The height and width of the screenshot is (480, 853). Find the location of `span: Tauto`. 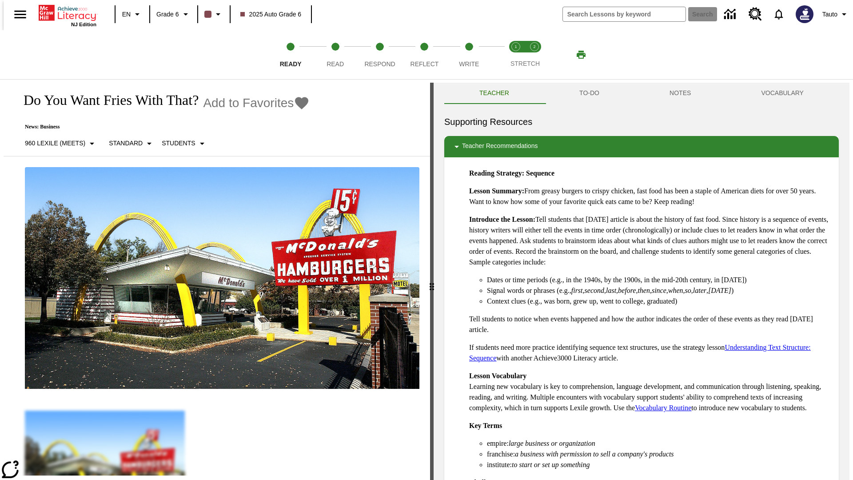

span: Tauto is located at coordinates (830, 14).